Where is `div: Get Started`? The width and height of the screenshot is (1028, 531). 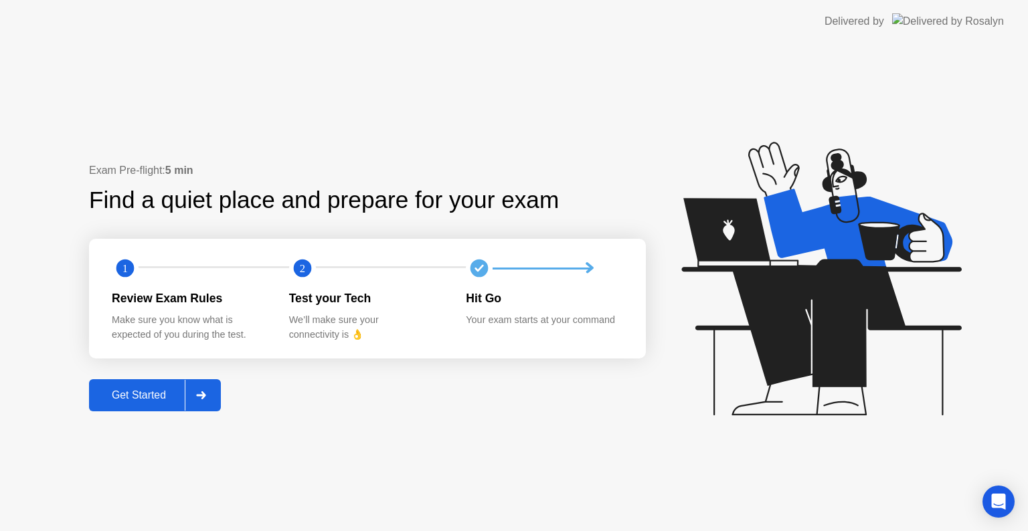 div: Get Started is located at coordinates (138, 395).